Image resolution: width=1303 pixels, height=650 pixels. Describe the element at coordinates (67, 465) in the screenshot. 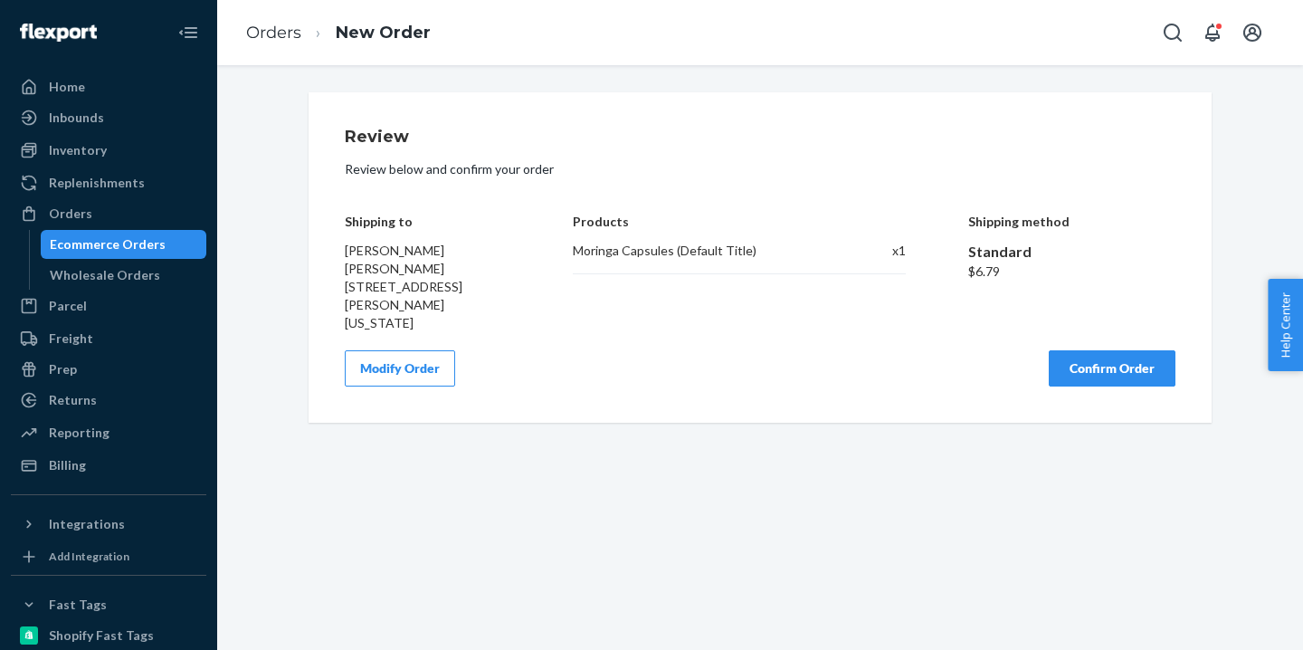

I see `div: Billing` at that location.